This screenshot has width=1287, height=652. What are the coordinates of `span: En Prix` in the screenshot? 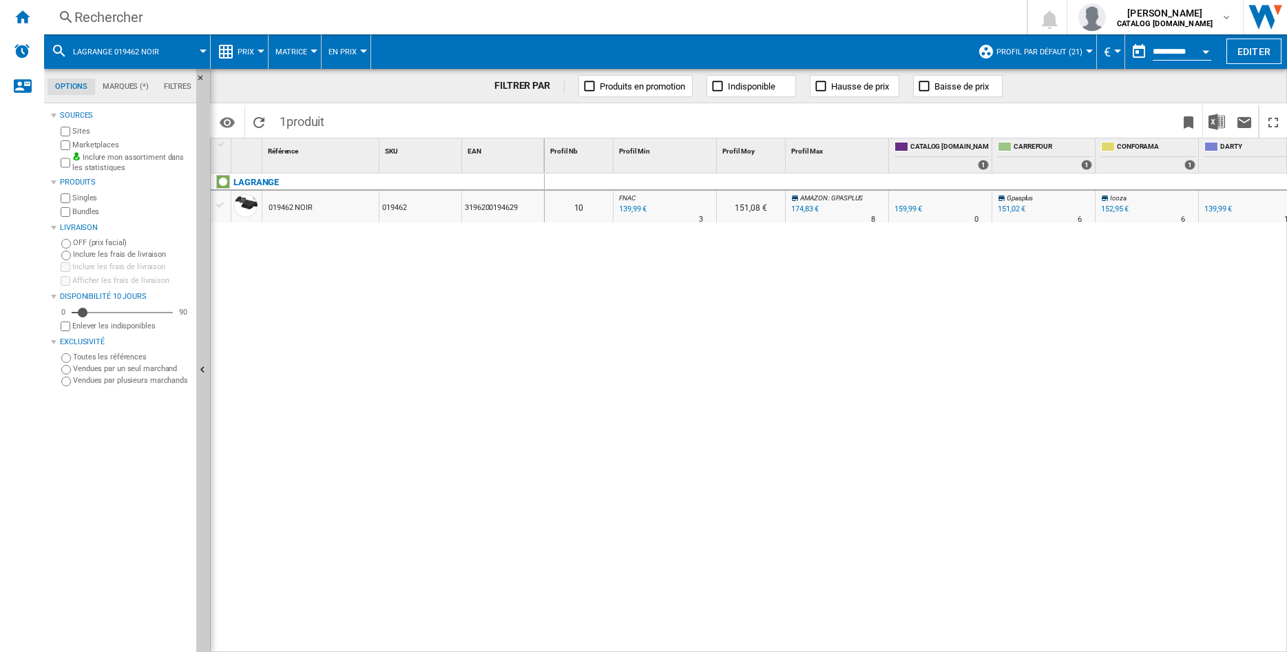 It's located at (342, 52).